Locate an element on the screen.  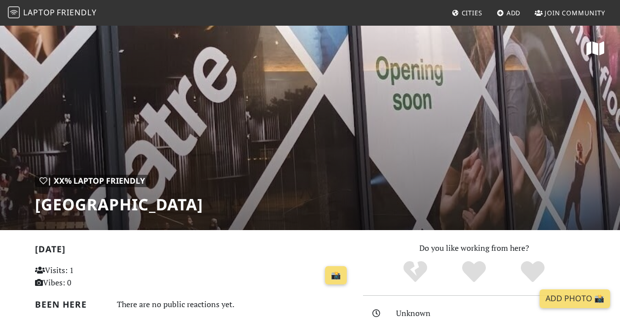
h2: Been here is located at coordinates (70, 304).